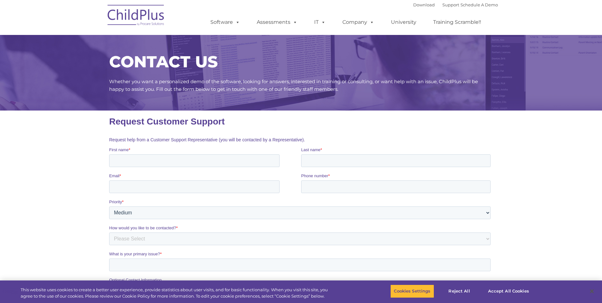  I want to click on a: Support, so click(451, 5).